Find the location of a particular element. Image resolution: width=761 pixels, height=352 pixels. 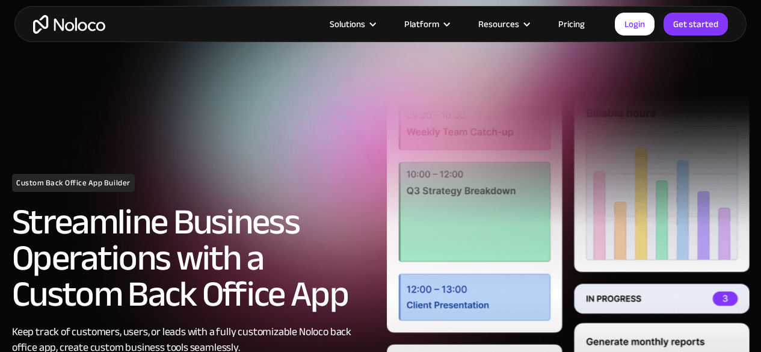

a: Get started is located at coordinates (695, 24).